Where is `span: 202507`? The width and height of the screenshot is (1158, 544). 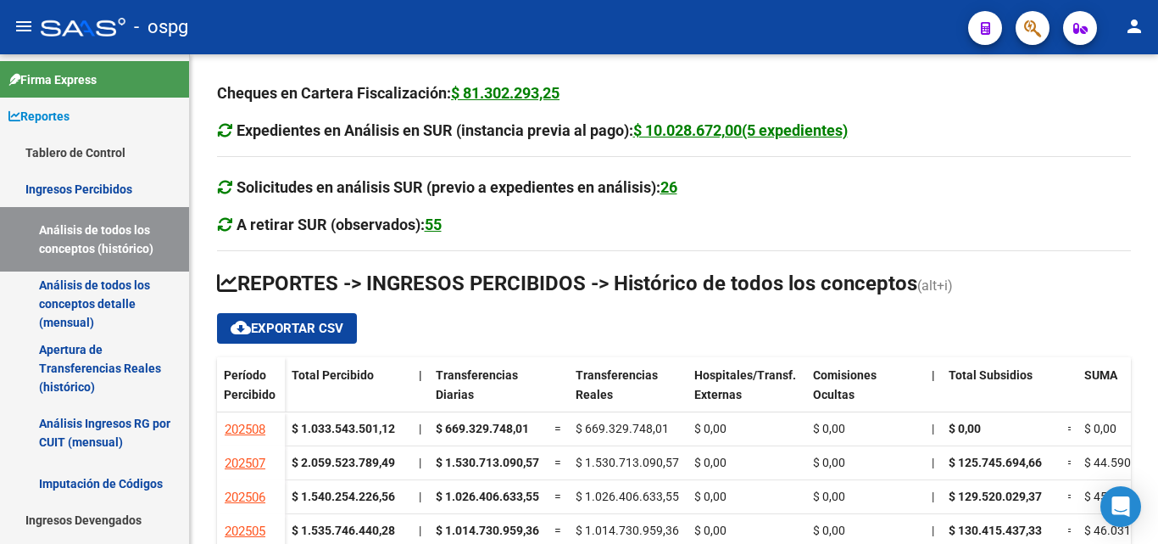
span: 202507 is located at coordinates (245, 463).